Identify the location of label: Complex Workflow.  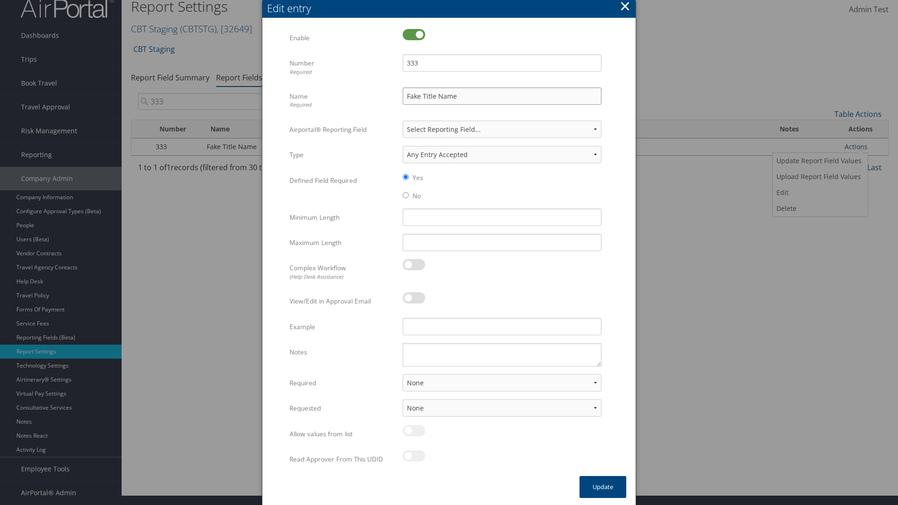
(343, 272).